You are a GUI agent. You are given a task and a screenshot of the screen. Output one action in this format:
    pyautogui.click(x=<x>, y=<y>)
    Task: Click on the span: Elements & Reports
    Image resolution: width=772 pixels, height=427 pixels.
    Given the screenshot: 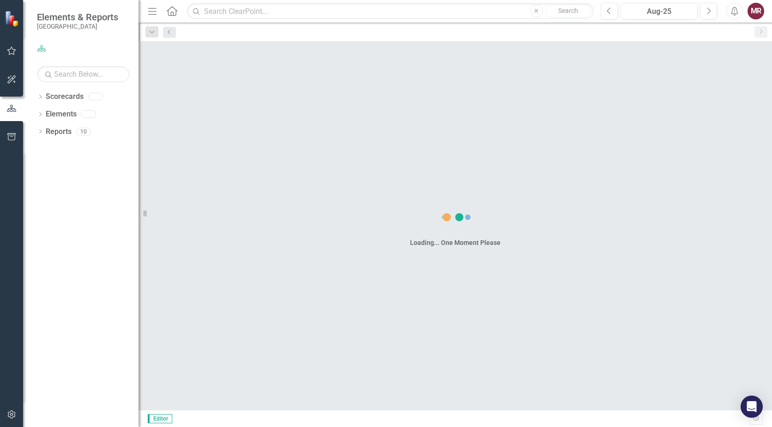 What is the action you would take?
    pyautogui.click(x=78, y=17)
    